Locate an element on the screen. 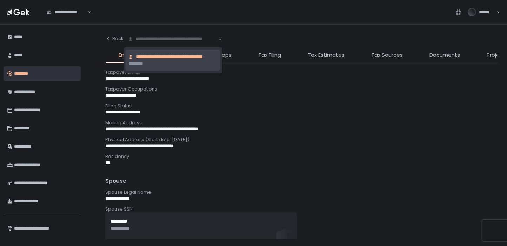  button: Back is located at coordinates (114, 39).